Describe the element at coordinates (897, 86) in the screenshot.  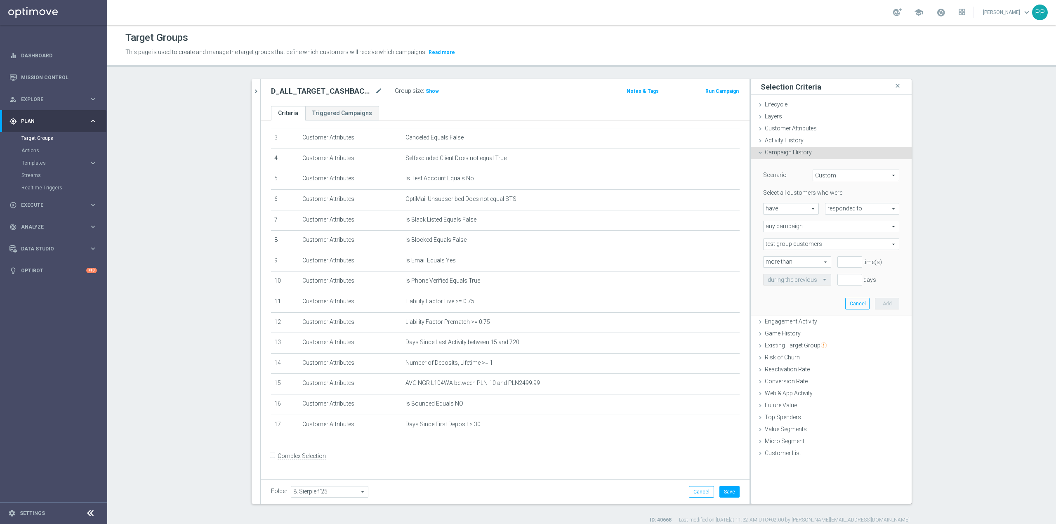
I see `i: close` at that location.